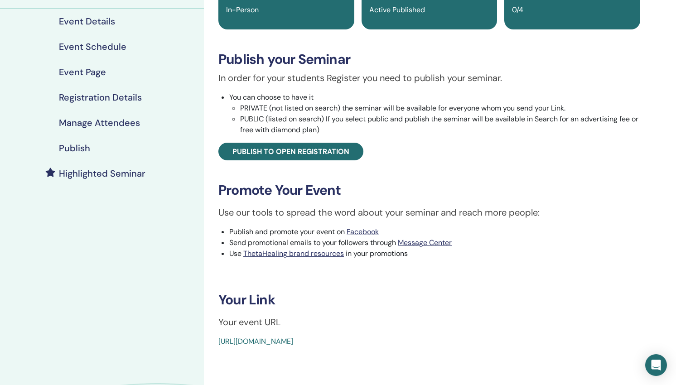 This screenshot has height=385, width=676. What do you see at coordinates (74, 148) in the screenshot?
I see `h4: Publish` at bounding box center [74, 148].